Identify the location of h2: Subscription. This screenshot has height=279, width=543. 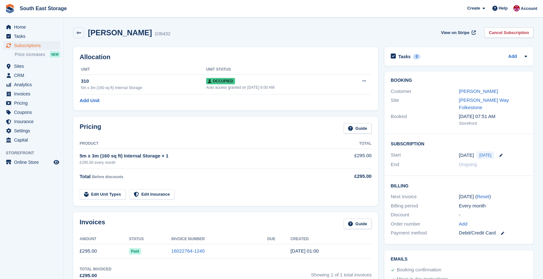
(459, 144).